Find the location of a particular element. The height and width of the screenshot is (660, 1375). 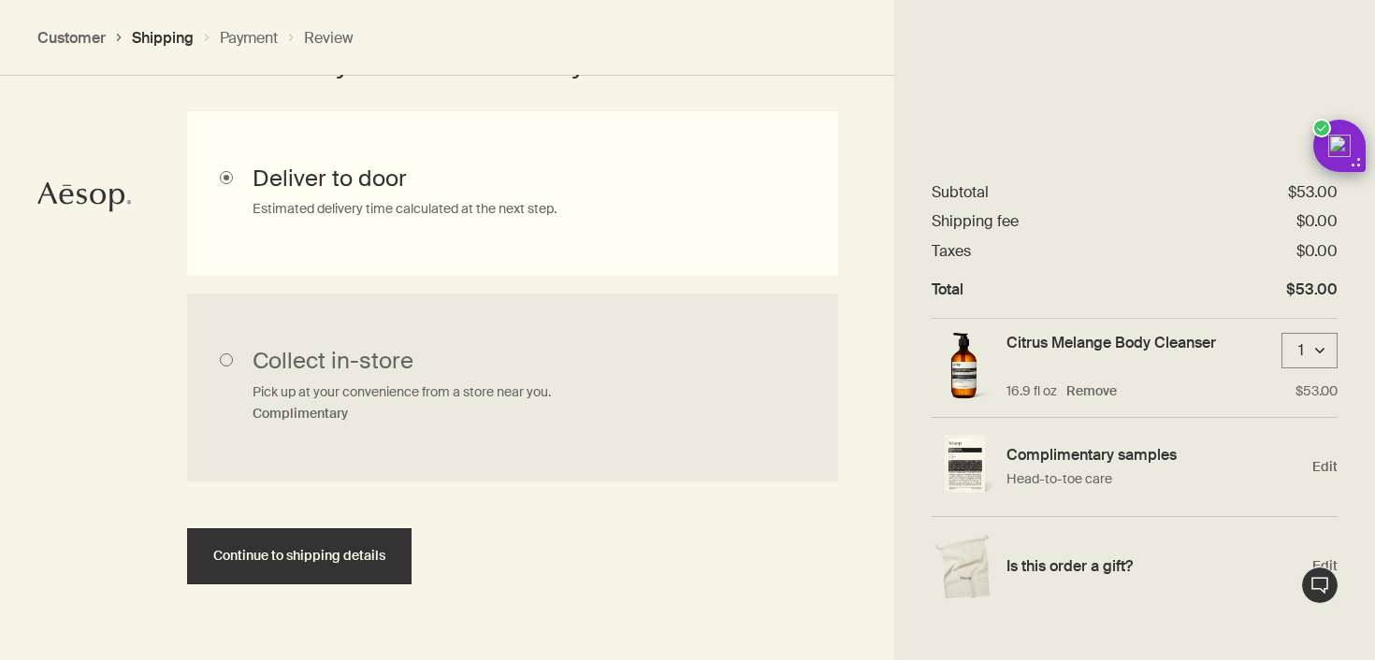

p: 16.9 fl oz is located at coordinates (1031, 391).